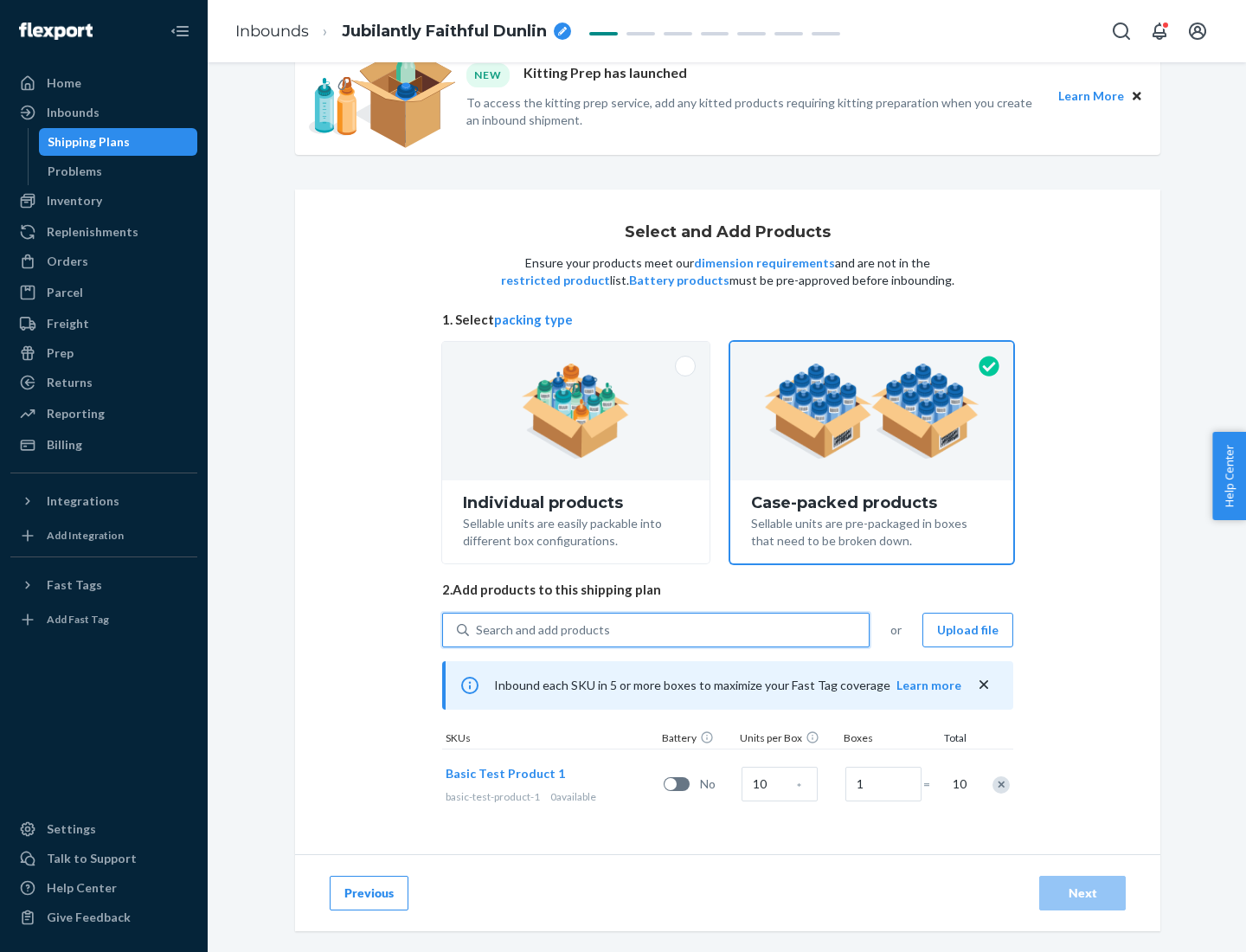 Image resolution: width=1246 pixels, height=952 pixels. Describe the element at coordinates (92, 859) in the screenshot. I see `div: Talk to Support` at that location.